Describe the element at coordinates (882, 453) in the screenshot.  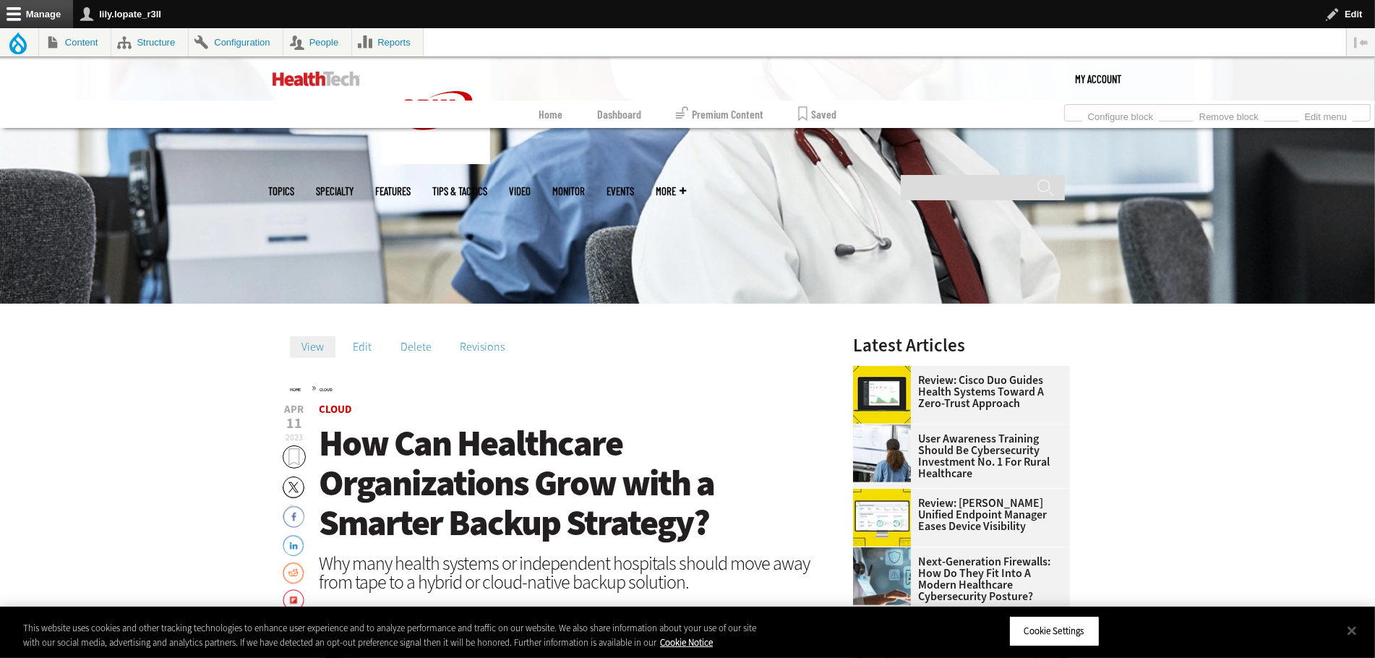
I see `img: Doctors reviewing information boards` at that location.